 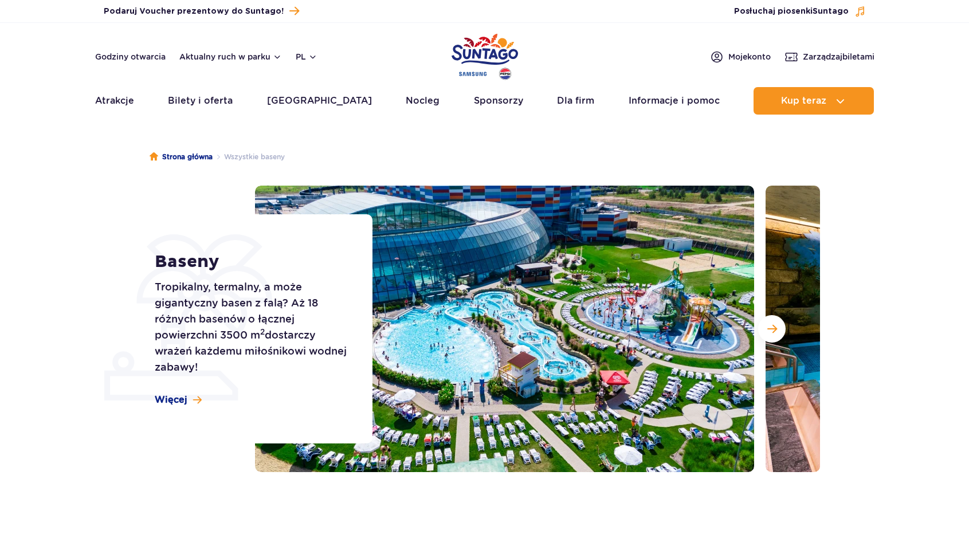 I want to click on a: Dla firm, so click(x=576, y=101).